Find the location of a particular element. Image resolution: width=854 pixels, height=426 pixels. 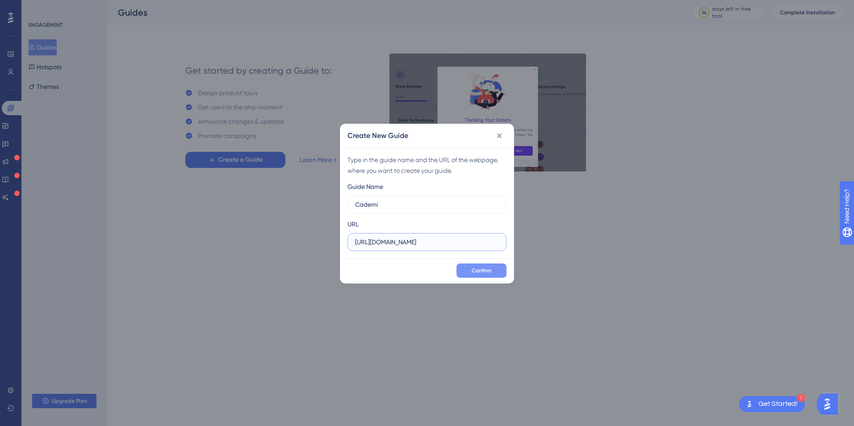

input: https://www.example.com is located at coordinates (427, 242).